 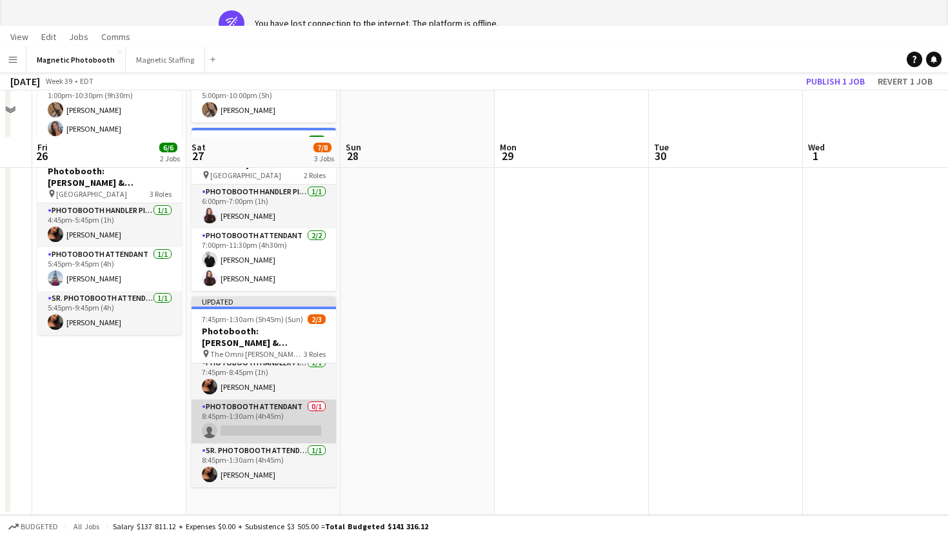 I want to click on span: View, so click(x=19, y=37).